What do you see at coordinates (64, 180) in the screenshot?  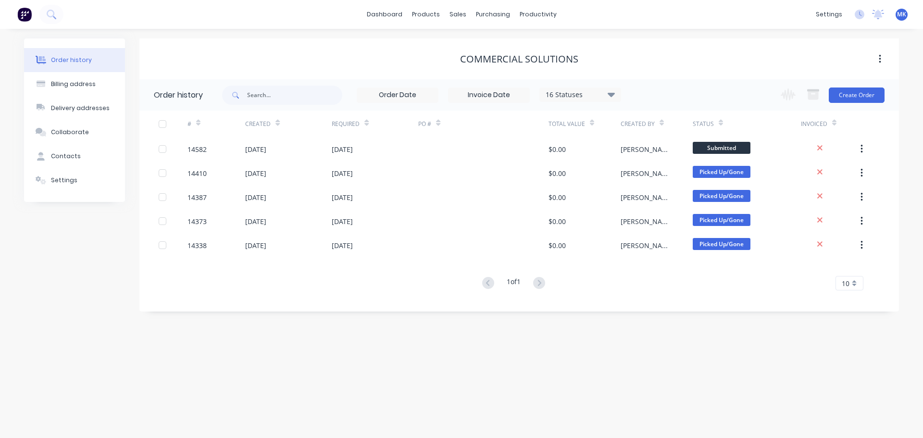 I see `div: Settings` at bounding box center [64, 180].